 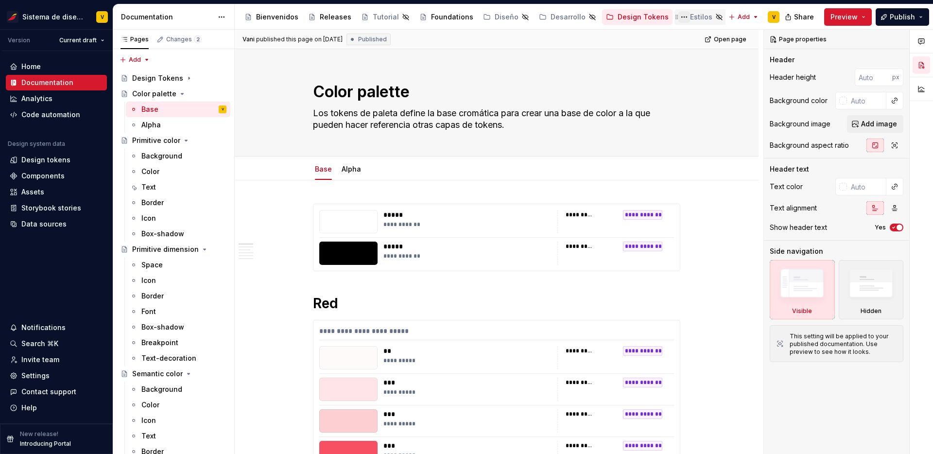 What do you see at coordinates (800, 17) in the screenshot?
I see `button: Share` at bounding box center [800, 17].